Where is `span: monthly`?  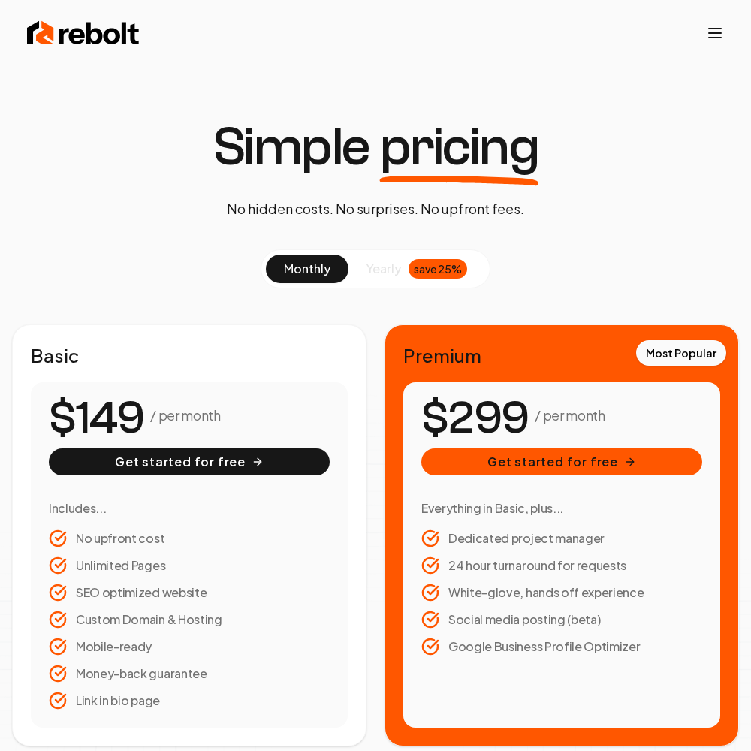 span: monthly is located at coordinates (307, 268).